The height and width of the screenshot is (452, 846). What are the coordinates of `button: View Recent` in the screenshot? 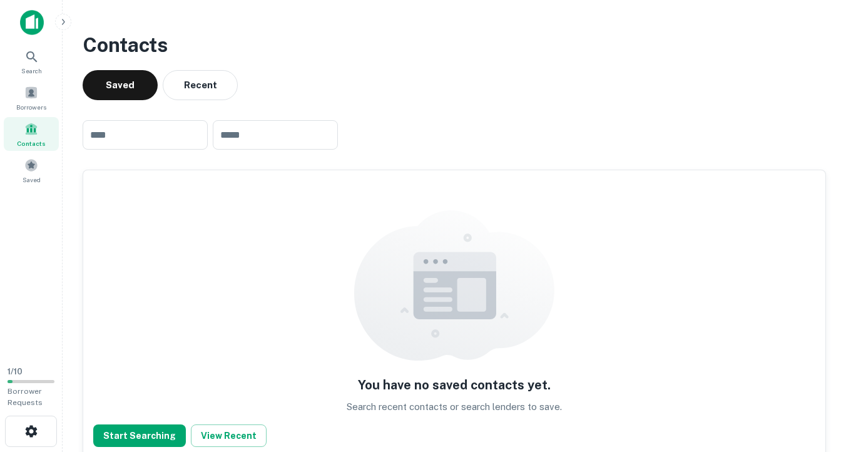 It's located at (228, 436).